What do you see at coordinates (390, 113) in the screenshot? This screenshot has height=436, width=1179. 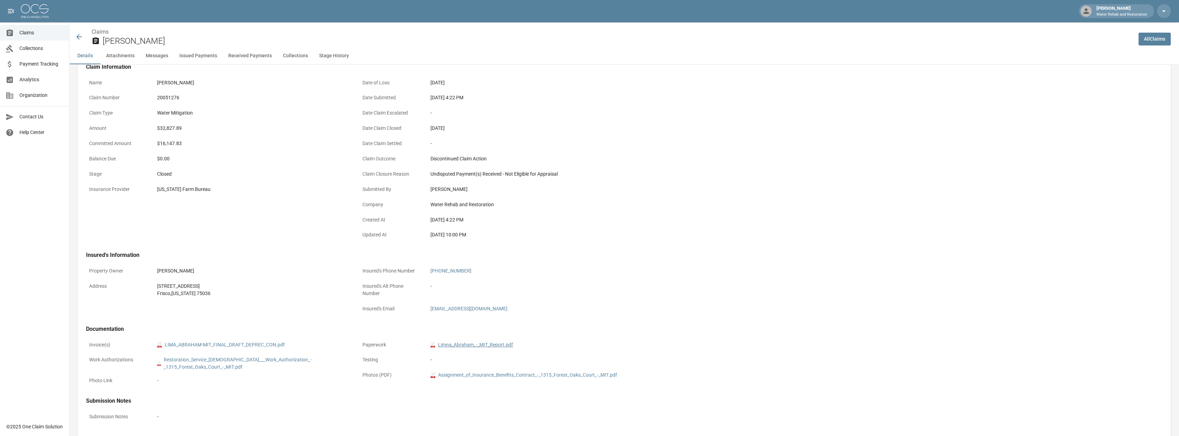 I see `p: Date Claim Escalated` at bounding box center [390, 113].